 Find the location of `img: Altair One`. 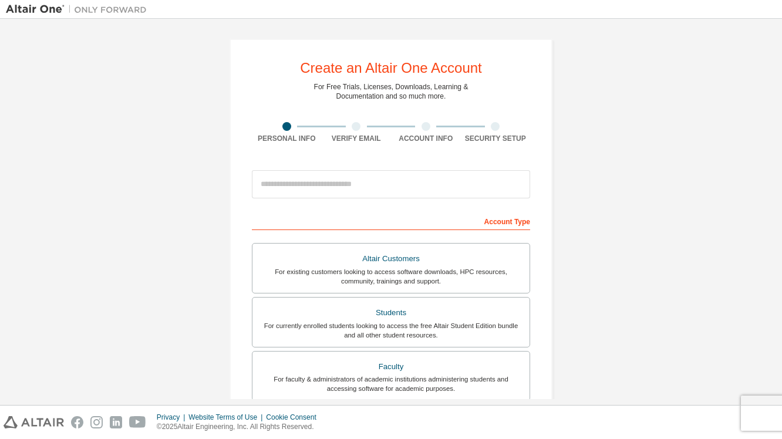

img: Altair One is located at coordinates (79, 9).